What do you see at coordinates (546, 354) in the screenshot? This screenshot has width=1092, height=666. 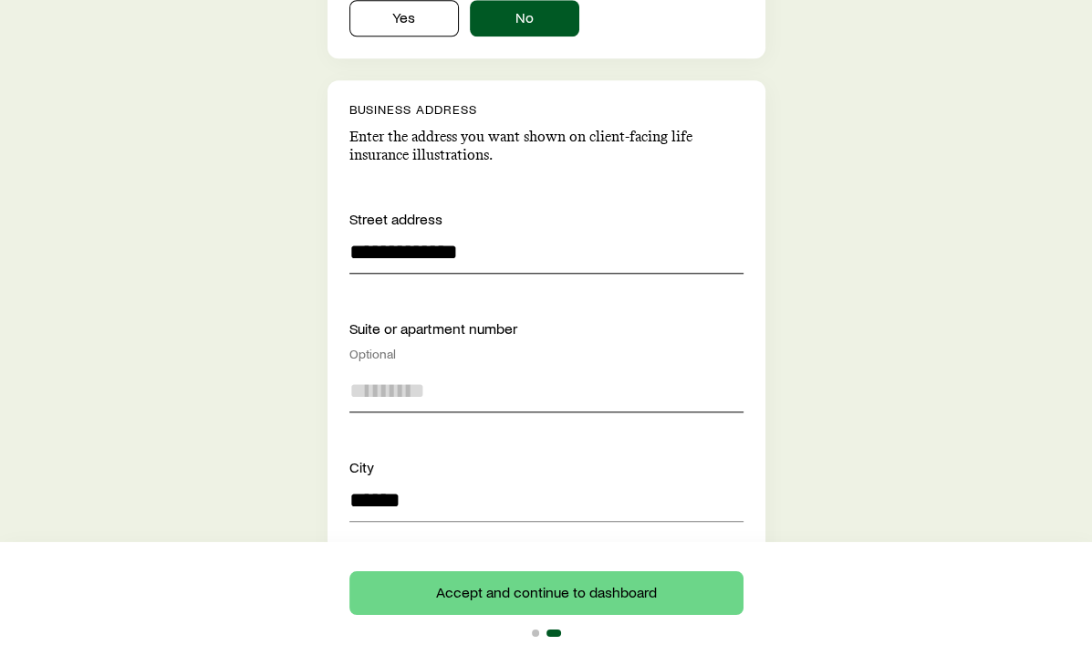 I see `div: Optional` at bounding box center [546, 354].